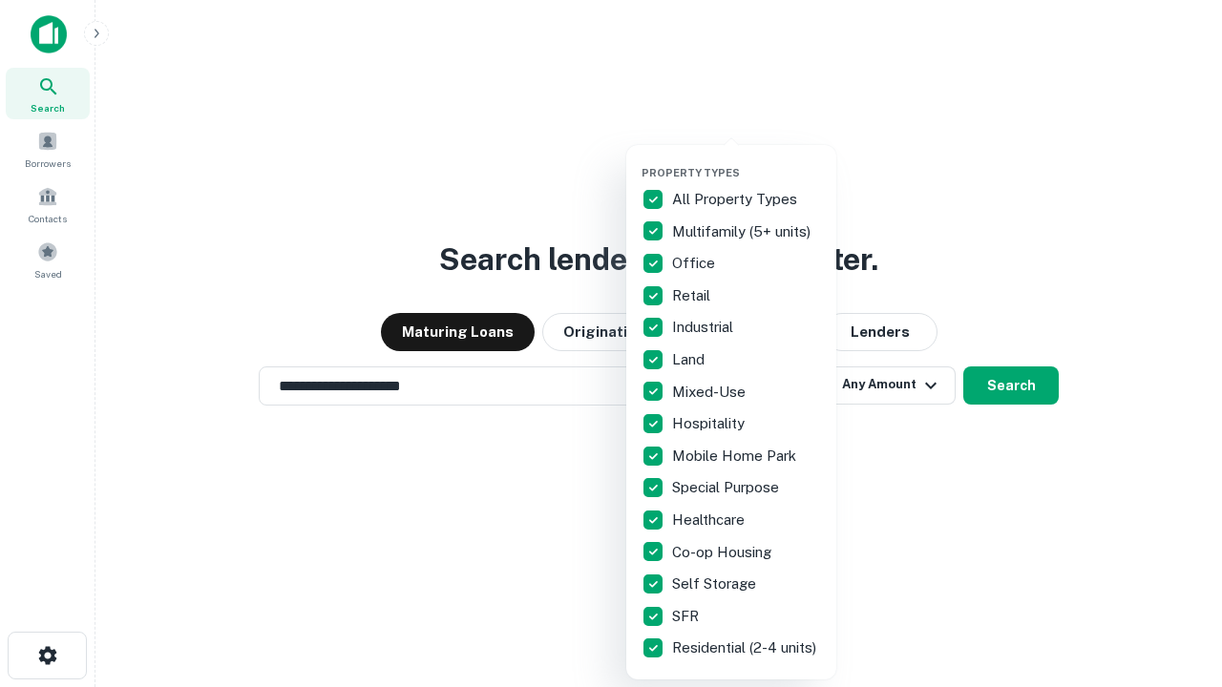 The width and height of the screenshot is (1222, 687). Describe the element at coordinates (710, 424) in the screenshot. I see `p: Hospitality` at that location.